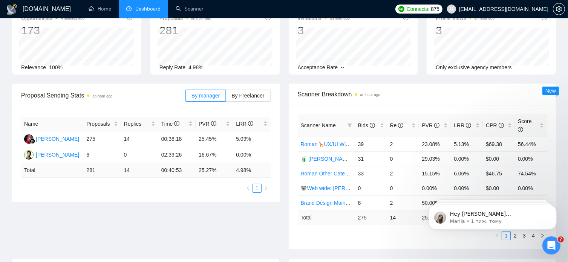  I want to click on a: Brand Design Main (Valeriia), so click(334, 203).